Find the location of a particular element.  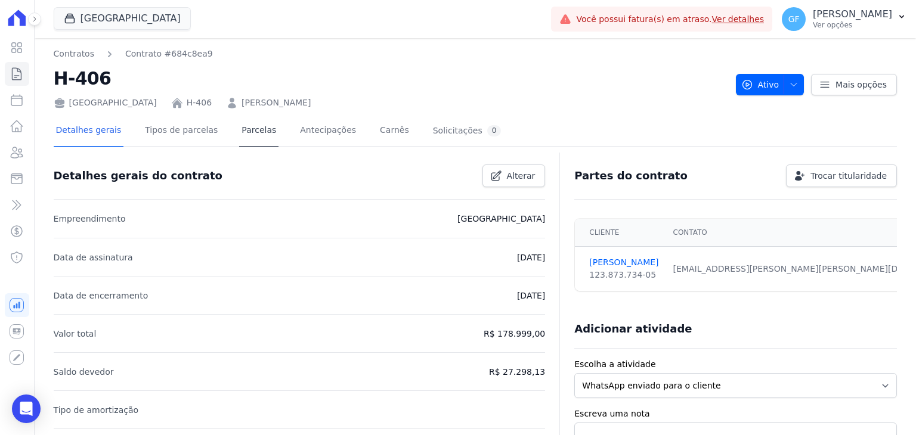

a: Trocar titularidade is located at coordinates (841, 176).